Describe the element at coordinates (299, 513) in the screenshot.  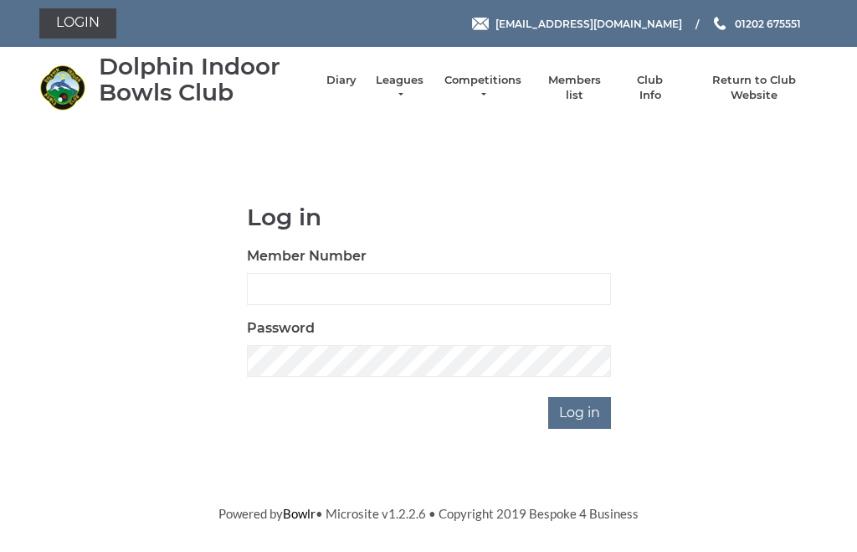
I see `a: Bowlr` at that location.